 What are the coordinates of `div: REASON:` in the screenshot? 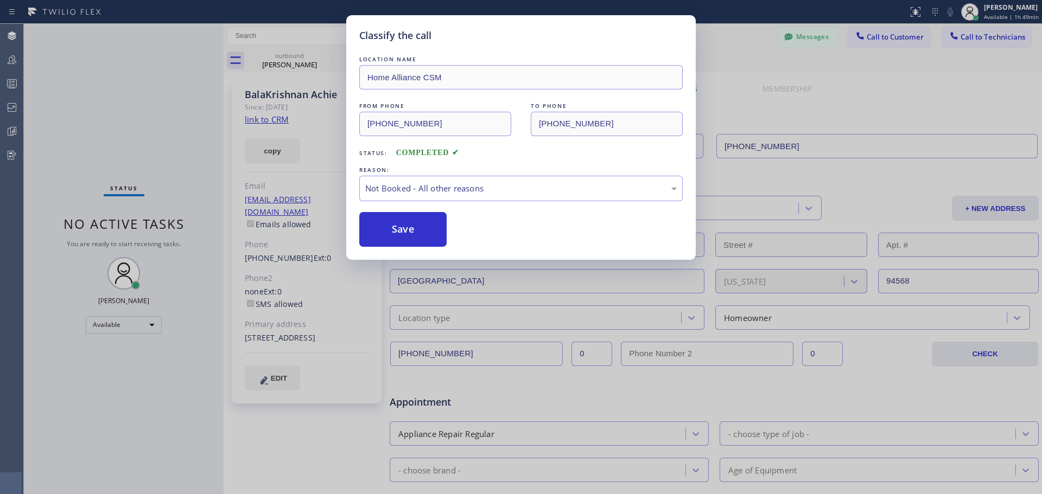 It's located at (521, 170).